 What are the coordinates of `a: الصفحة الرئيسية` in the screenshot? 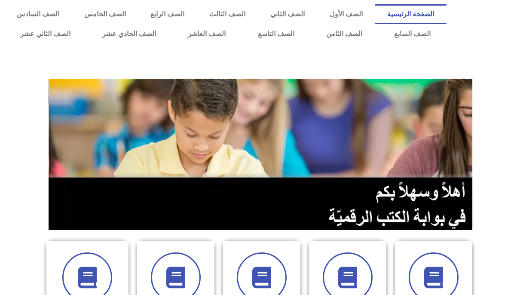 It's located at (410, 14).